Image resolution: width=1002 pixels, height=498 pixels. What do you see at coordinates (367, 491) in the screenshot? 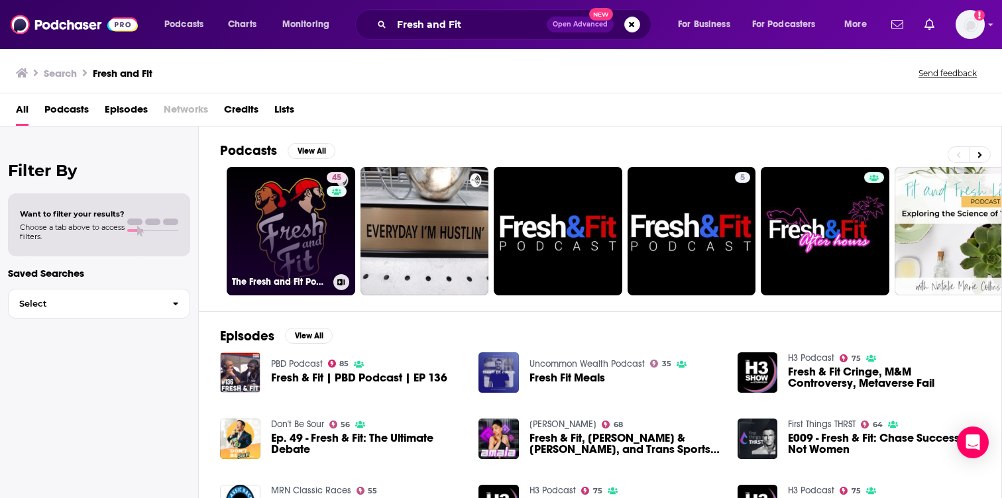
I see `a: 55` at bounding box center [367, 491].